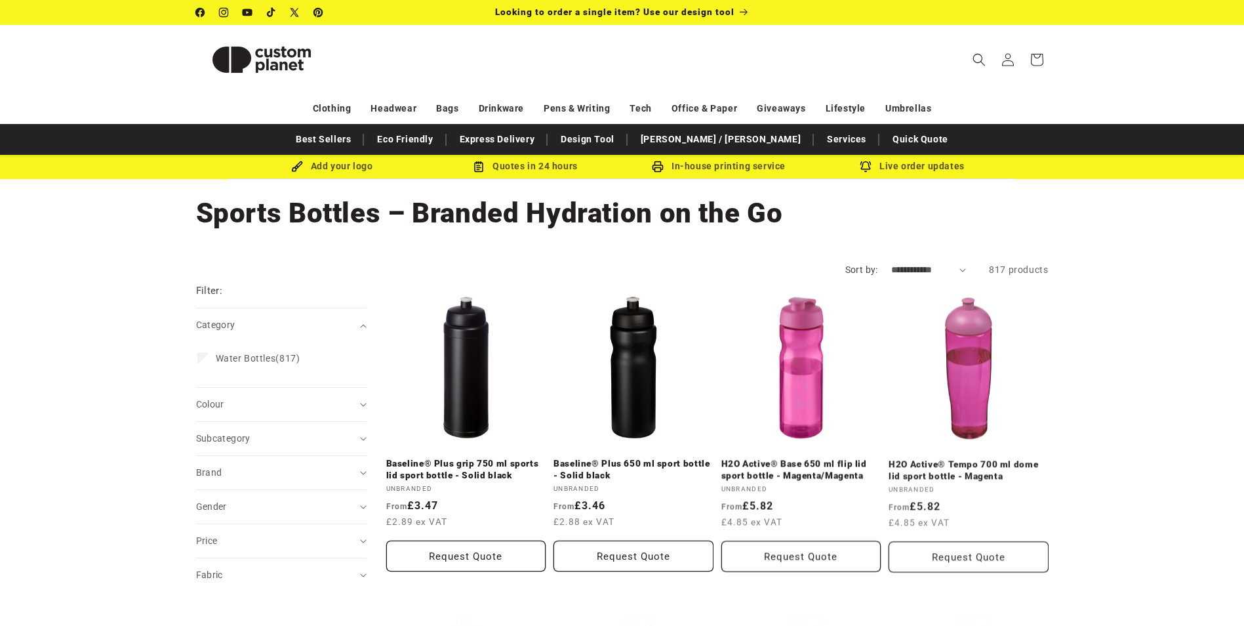 The height and width of the screenshot is (626, 1244). I want to click on a: Baseline® Plus grip 750 ml sports lid sport bottle - Solid black, so click(466, 469).